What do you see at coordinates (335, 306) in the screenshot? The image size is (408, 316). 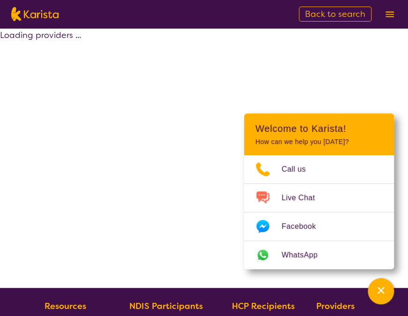 I see `b: Providers` at bounding box center [335, 306].